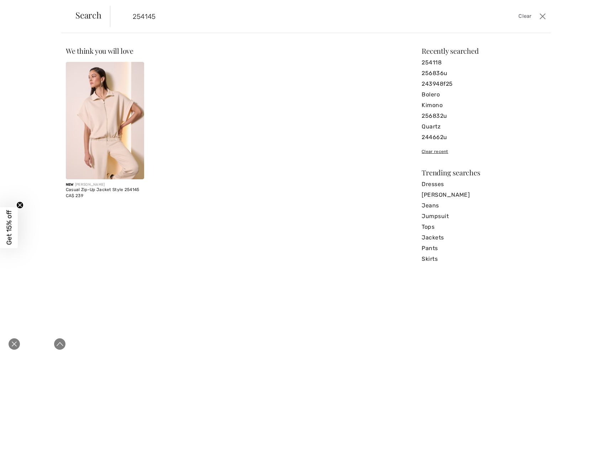 The height and width of the screenshot is (455, 612). What do you see at coordinates (100, 51) in the screenshot?
I see `span: We think you will love` at bounding box center [100, 51].